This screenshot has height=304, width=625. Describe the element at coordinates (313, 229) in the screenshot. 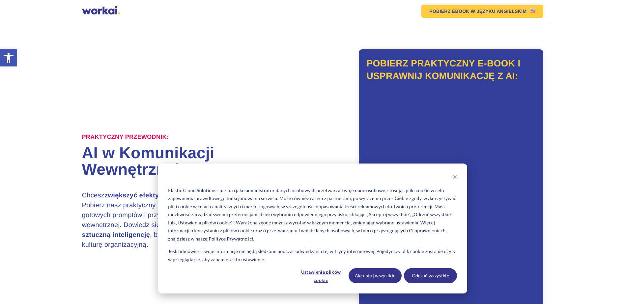

I see `div: Cookie banner` at that location.